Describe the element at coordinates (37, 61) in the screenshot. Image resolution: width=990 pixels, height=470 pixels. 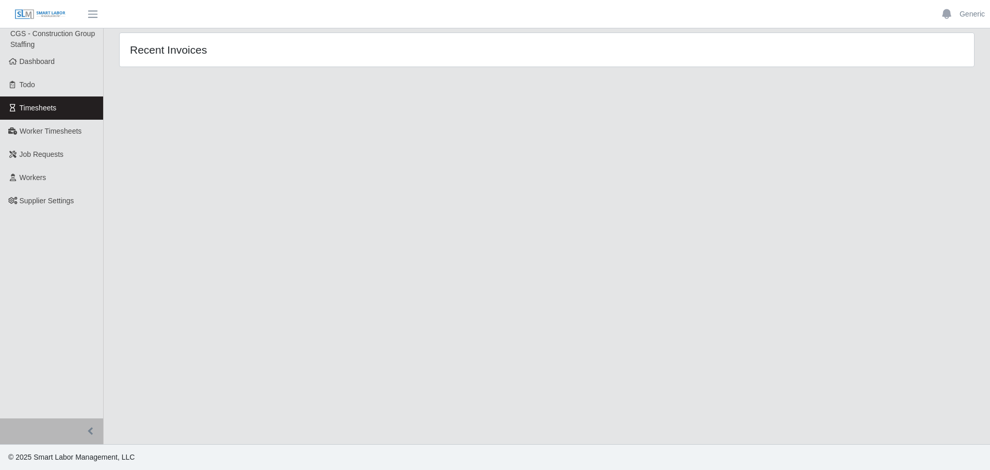
I see `span: Dashboard` at that location.